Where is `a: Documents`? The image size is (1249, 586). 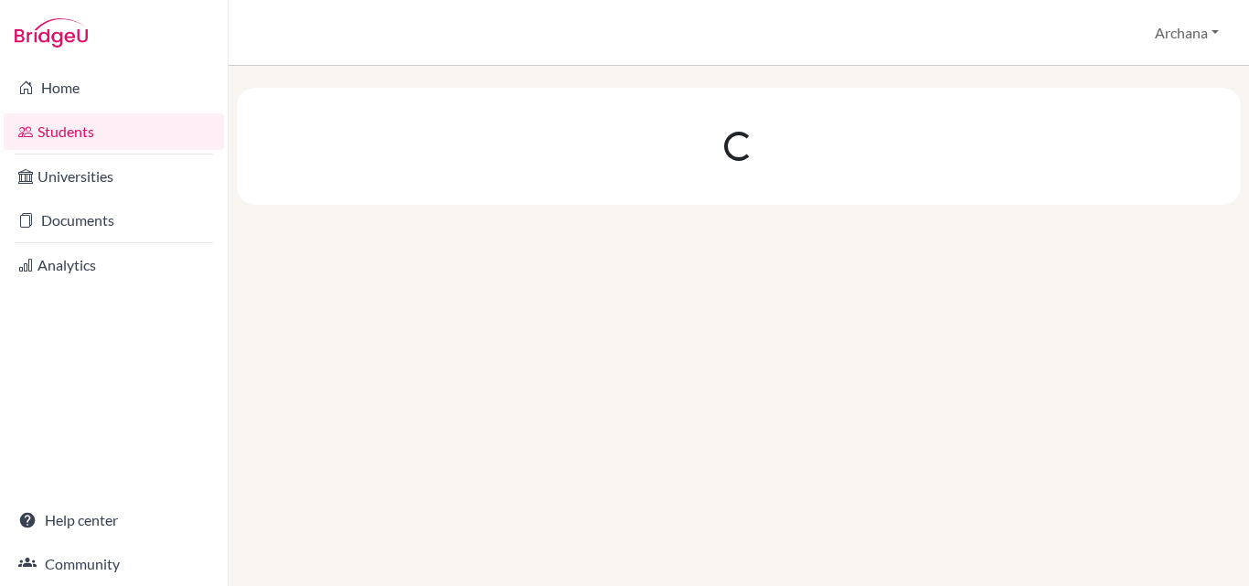 a: Documents is located at coordinates (113, 220).